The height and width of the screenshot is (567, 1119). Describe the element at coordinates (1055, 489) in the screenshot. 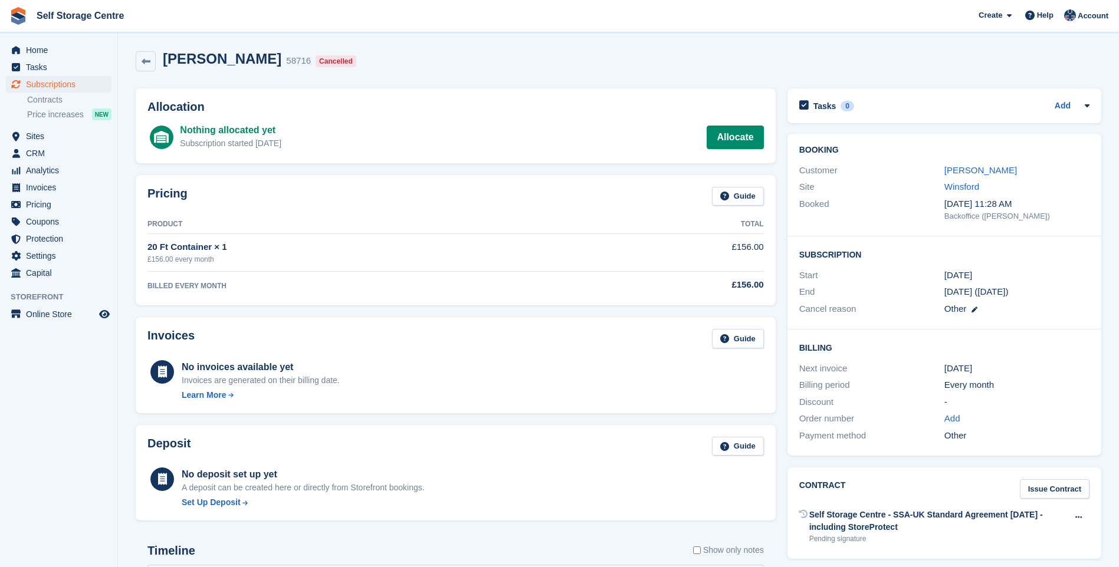

I see `a: Issue Contract` at that location.